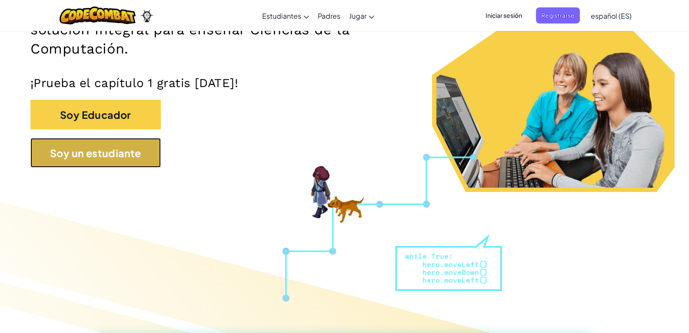 The width and height of the screenshot is (689, 333). Describe the element at coordinates (612, 16) in the screenshot. I see `a: español (ES)` at that location.